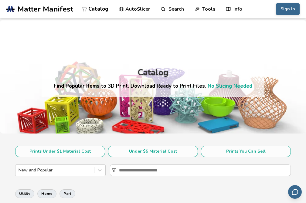 The image size is (306, 203). I want to click on span: Matter Manifest, so click(45, 9).